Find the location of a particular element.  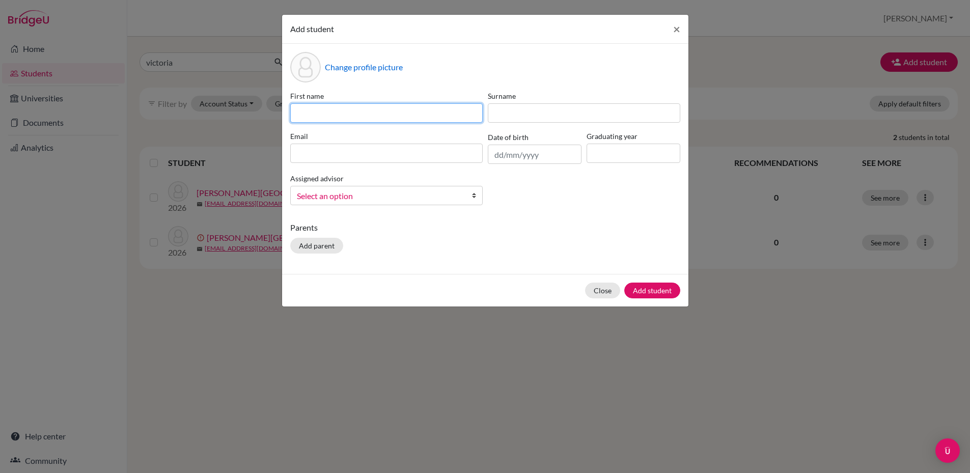

label: Email is located at coordinates (387, 136).